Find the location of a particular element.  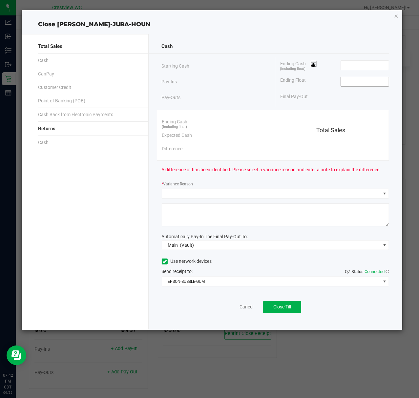

span: EPSON-BUBBLE-GUM is located at coordinates (271, 281).